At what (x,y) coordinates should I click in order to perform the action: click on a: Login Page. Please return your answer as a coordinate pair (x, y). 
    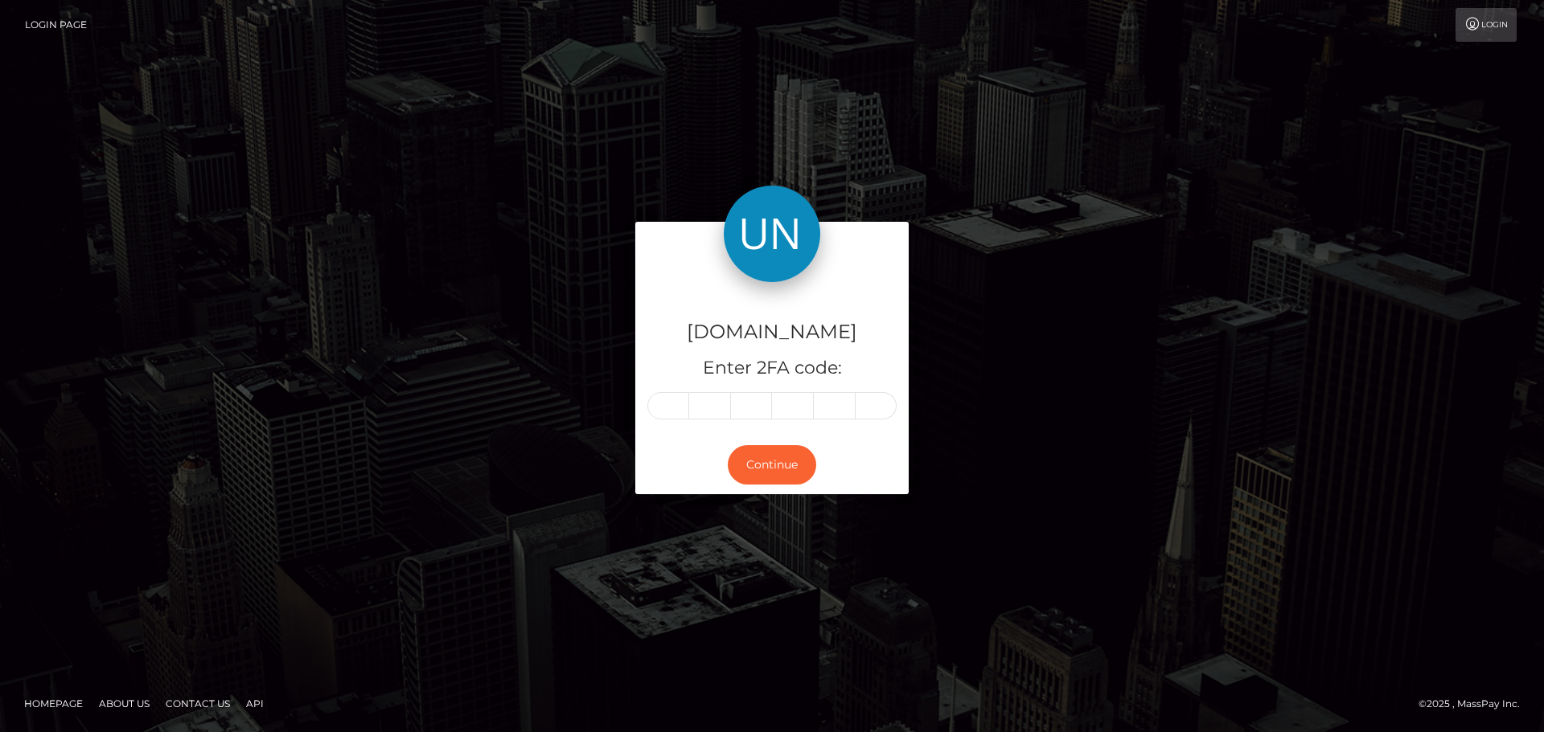
    Looking at the image, I should click on (55, 25).